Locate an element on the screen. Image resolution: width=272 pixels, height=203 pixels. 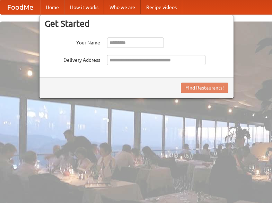
a: How it works is located at coordinates (84, 7).